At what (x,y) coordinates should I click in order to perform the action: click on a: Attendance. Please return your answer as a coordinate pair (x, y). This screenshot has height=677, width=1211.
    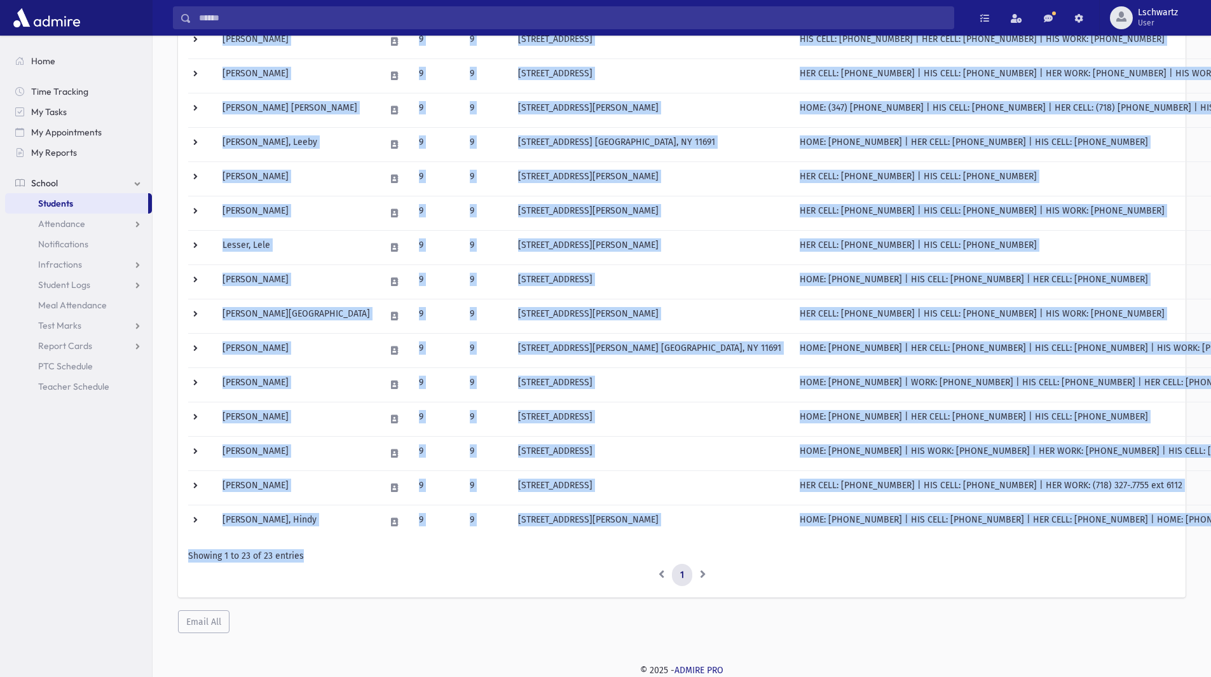
    Looking at the image, I should click on (78, 224).